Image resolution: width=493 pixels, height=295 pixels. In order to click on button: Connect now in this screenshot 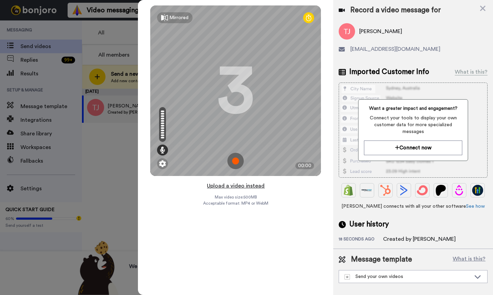, I will do `click(412, 148)`.